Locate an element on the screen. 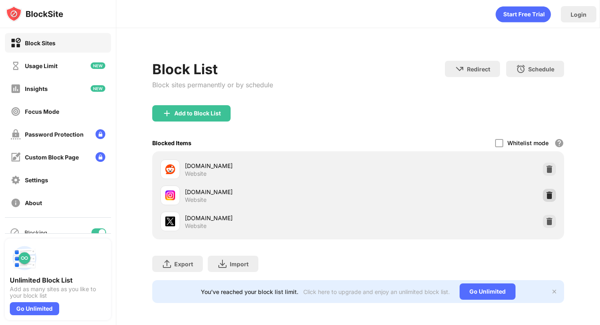  div: You’ve reached your block list limit. is located at coordinates (249, 292).